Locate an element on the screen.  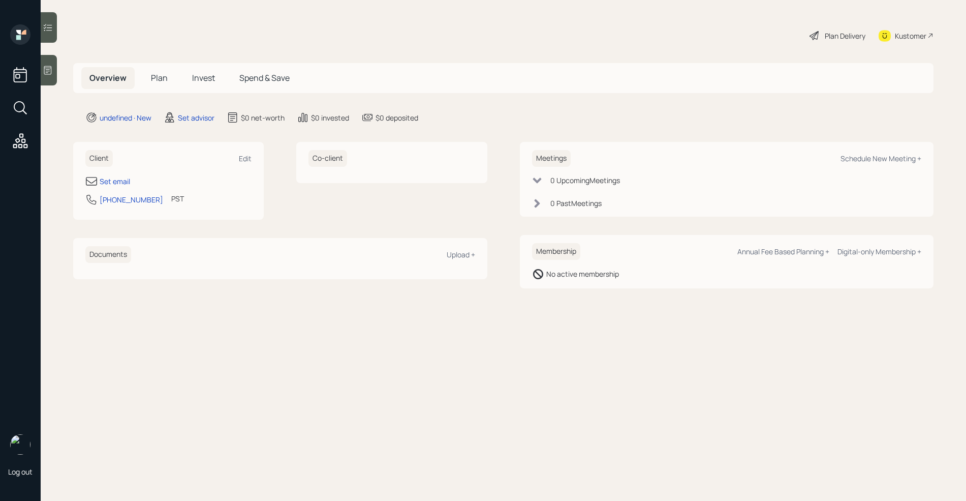
div: PST is located at coordinates (177, 198).